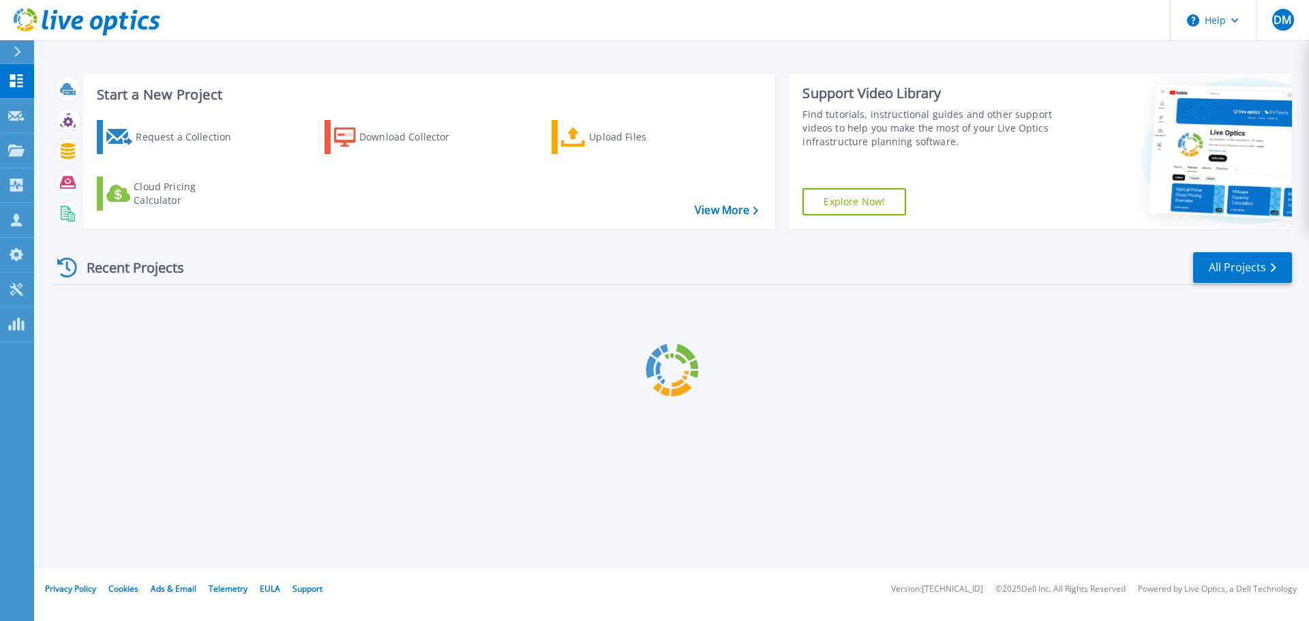 This screenshot has width=1309, height=621. Describe the element at coordinates (644, 137) in the screenshot. I see `div: Upload Files` at that location.